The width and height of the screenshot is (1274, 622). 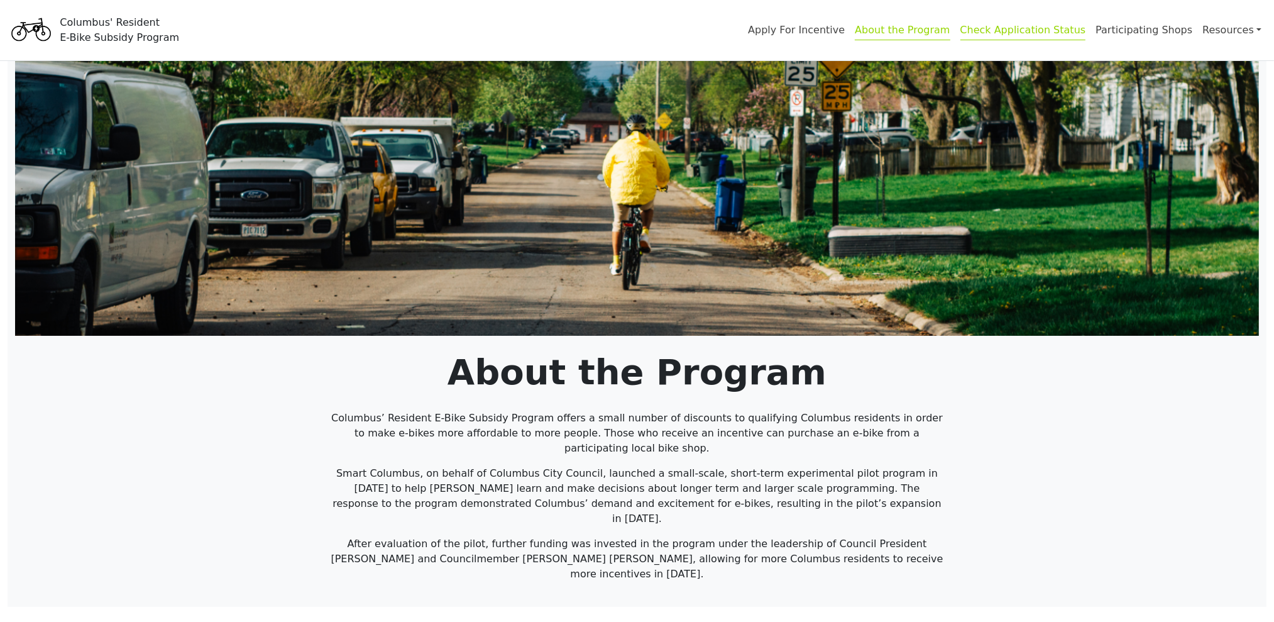 What do you see at coordinates (637, 371) in the screenshot?
I see `h1: About the Program` at bounding box center [637, 371].